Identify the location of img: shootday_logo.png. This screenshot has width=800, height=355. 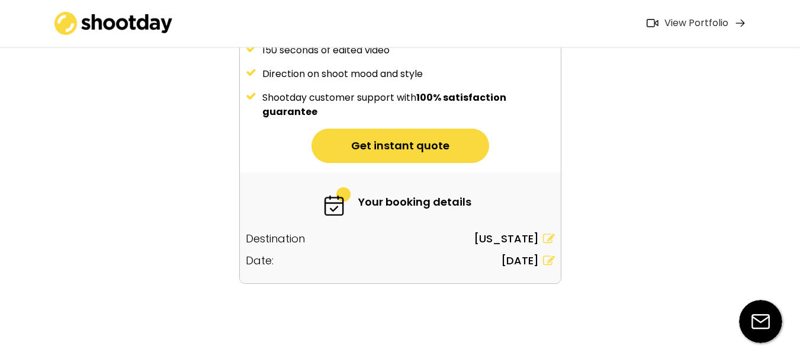
(114, 23).